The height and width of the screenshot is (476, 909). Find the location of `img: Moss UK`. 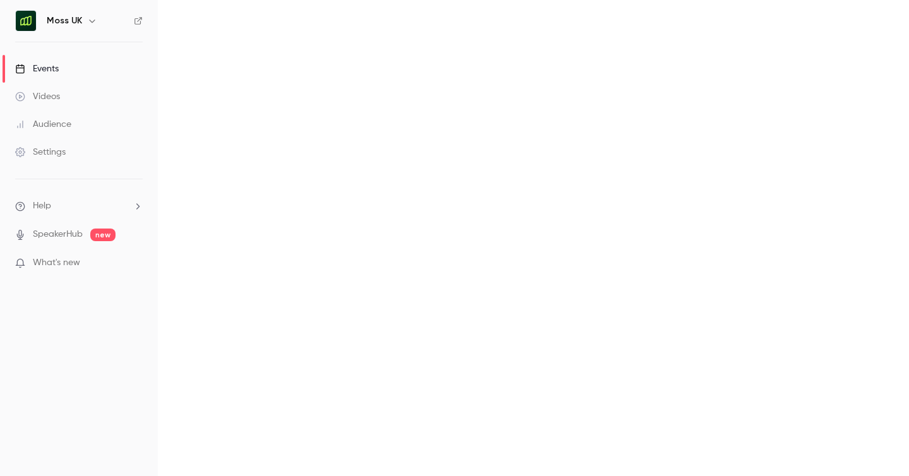

img: Moss UK is located at coordinates (26, 21).